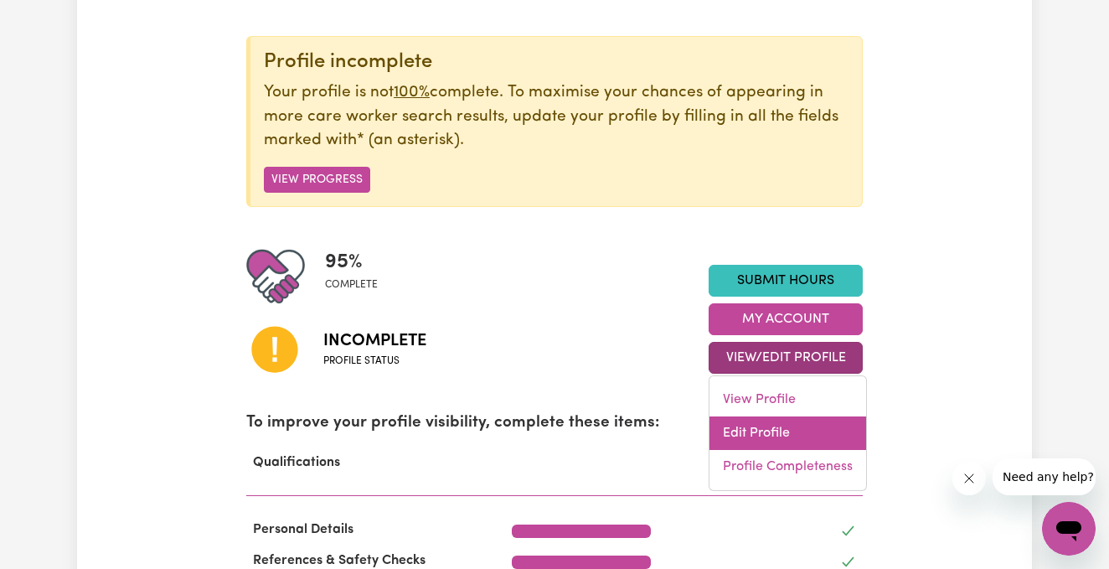  I want to click on div: View/Edit Profile, so click(787, 433).